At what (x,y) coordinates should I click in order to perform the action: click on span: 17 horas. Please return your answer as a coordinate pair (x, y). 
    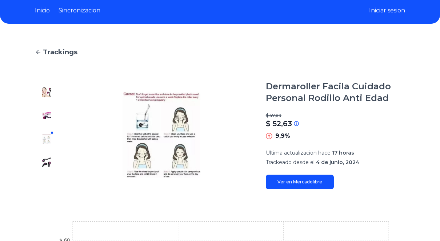
    Looking at the image, I should click on (343, 152).